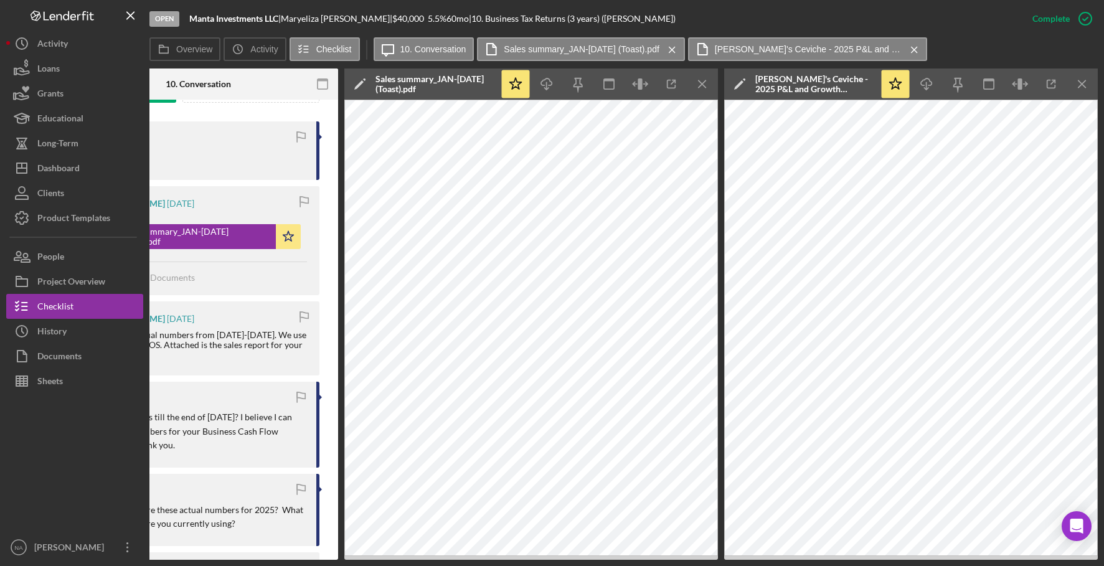 This screenshot has width=1104, height=566. What do you see at coordinates (75, 93) in the screenshot?
I see `button: Grants` at bounding box center [75, 93].